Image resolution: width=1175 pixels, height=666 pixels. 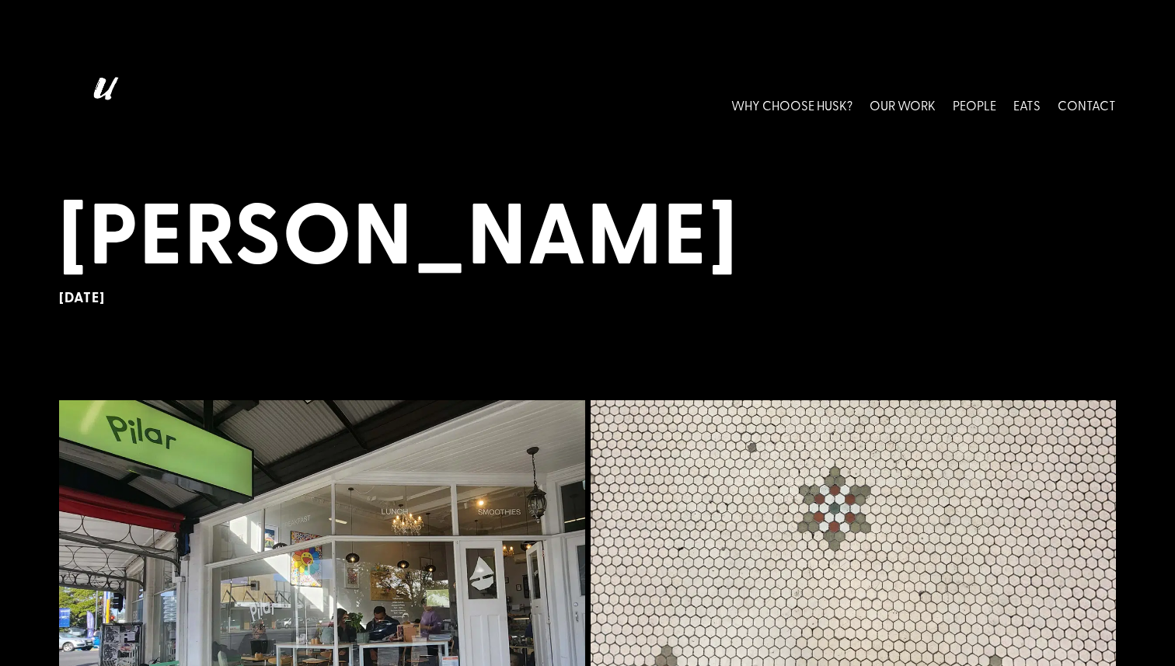 I want to click on a: EATS, so click(x=1026, y=105).